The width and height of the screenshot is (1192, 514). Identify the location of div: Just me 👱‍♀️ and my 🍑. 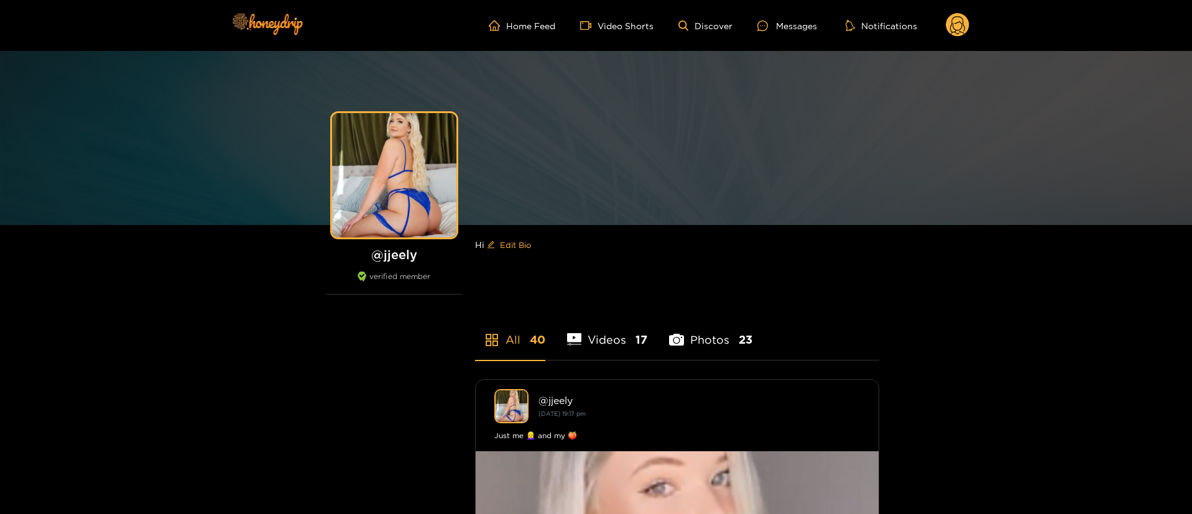
(677, 436).